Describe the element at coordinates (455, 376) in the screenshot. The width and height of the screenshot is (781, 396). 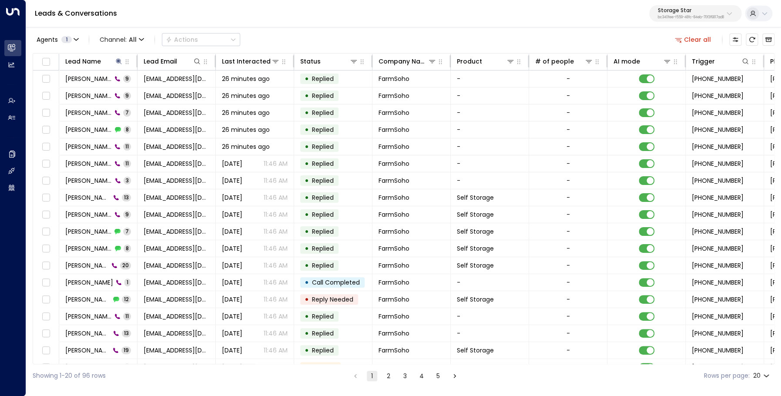
I see `button: Go to next page` at that location.